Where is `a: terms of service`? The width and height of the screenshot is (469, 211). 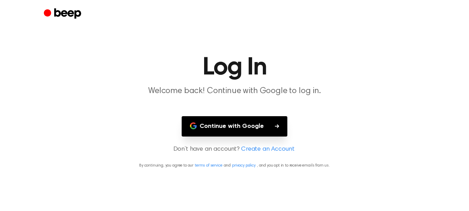
a: terms of service is located at coordinates (208, 166).